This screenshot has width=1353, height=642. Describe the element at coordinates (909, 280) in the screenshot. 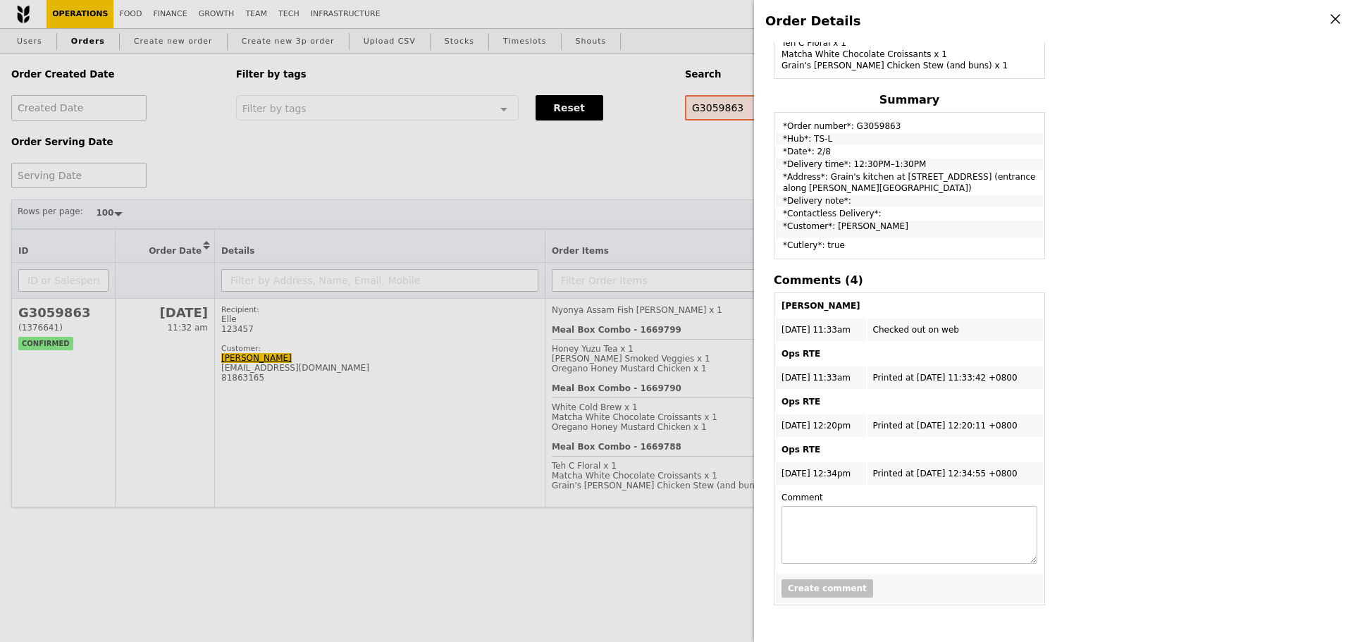

I see `h4: Comments (4)` at that location.